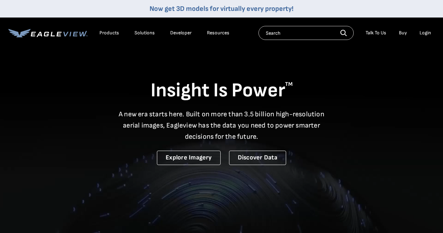  What do you see at coordinates (306, 33) in the screenshot?
I see `input: Search` at bounding box center [306, 33].